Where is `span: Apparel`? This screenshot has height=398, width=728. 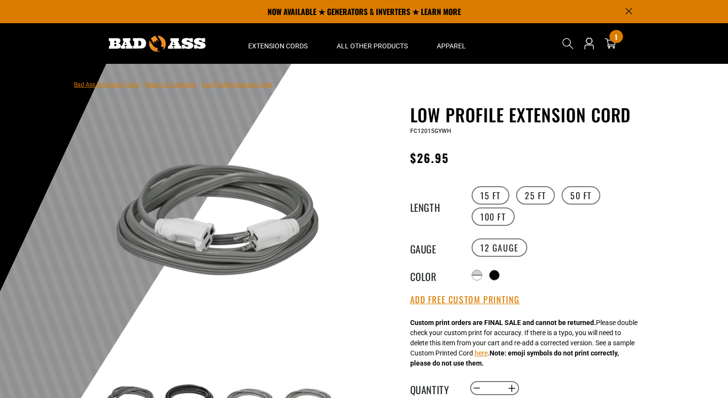 span: Apparel is located at coordinates (451, 46).